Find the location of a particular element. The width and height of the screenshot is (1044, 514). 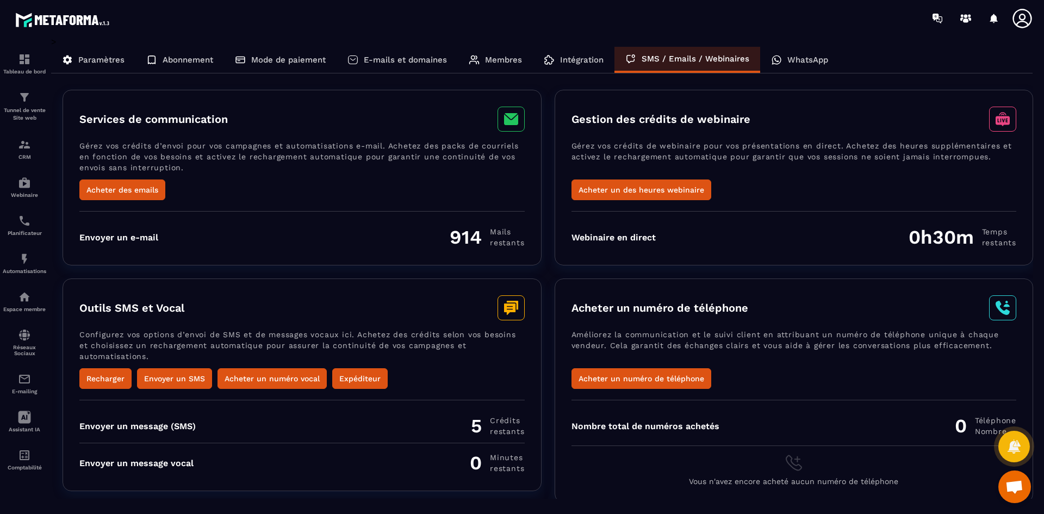

p: Gérez vos crédits de webinaire pour vos présentations en direct. Achetez des heures supplémentair... is located at coordinates (794, 160).